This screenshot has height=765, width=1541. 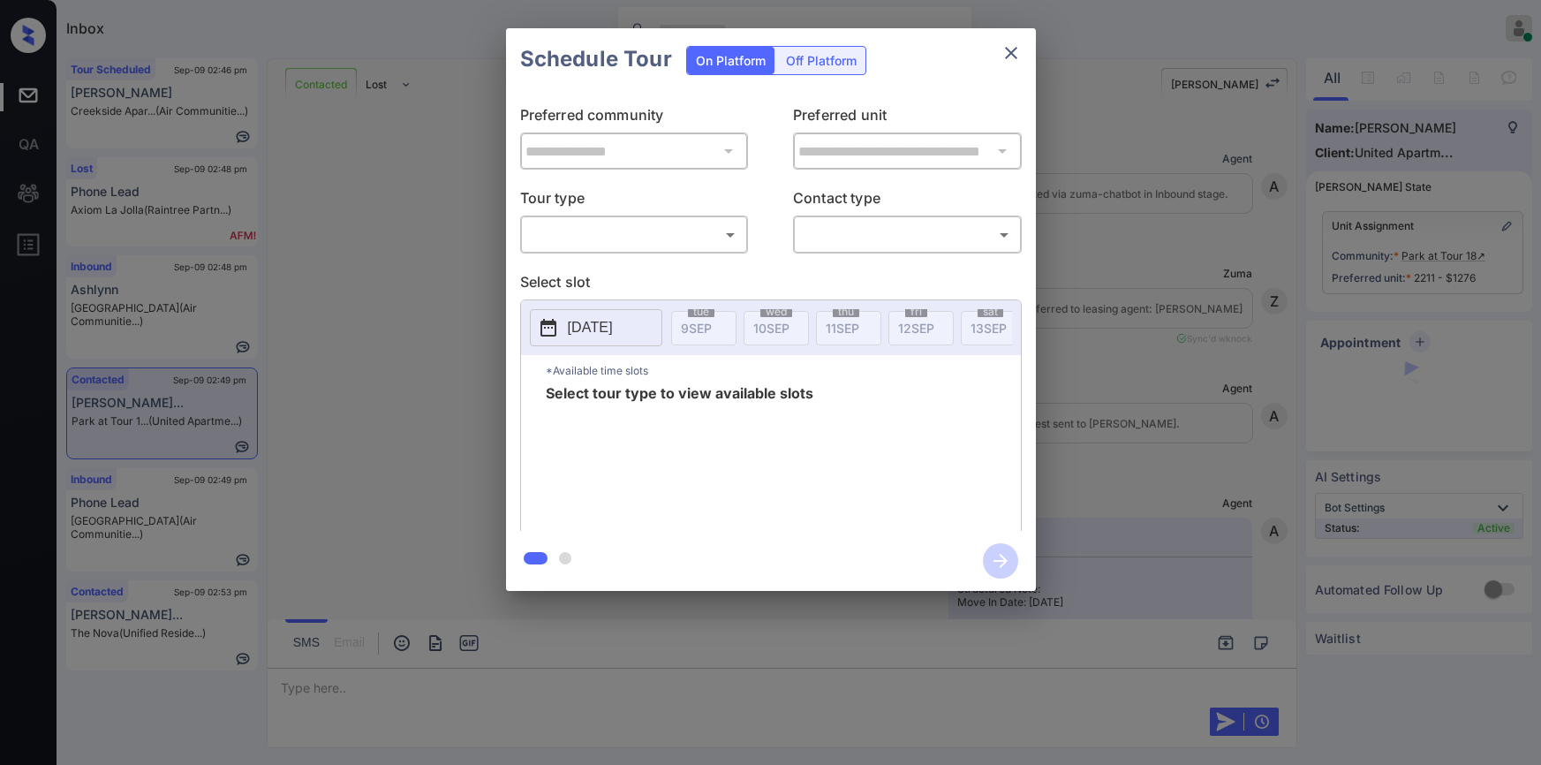 I want to click on div: On Platform, so click(x=730, y=60).